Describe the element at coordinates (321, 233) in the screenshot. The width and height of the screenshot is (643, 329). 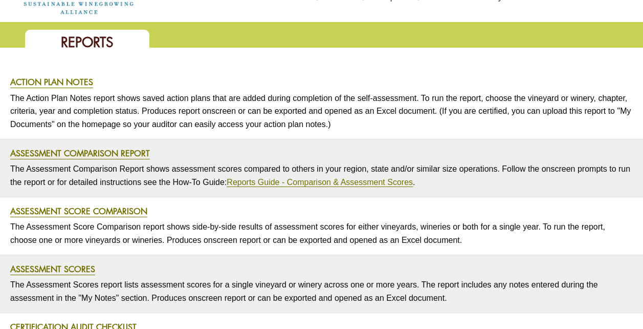
I see `p: The Assessment Score Comparison report shows side-by-side results of assessment scores for either...` at that location.